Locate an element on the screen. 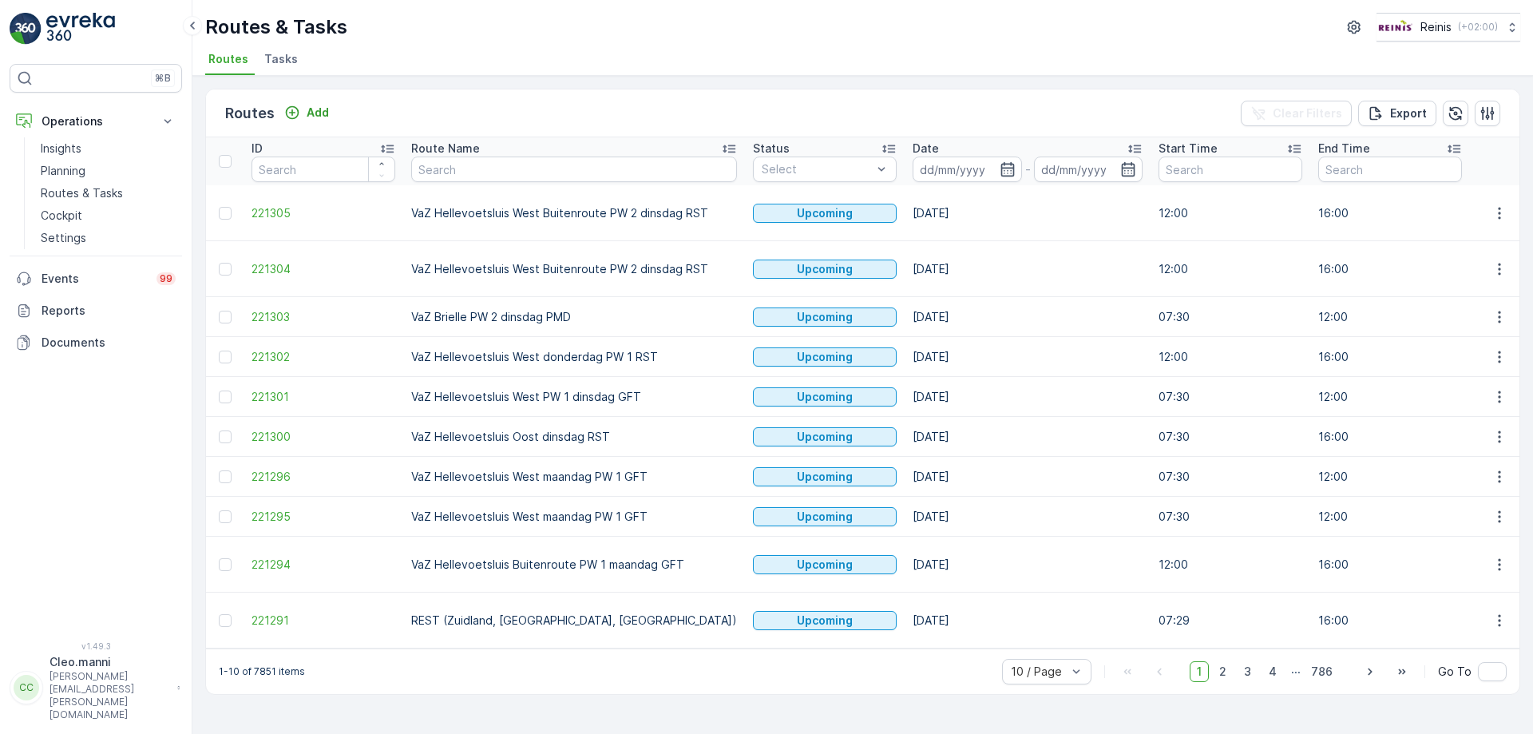 Image resolution: width=1533 pixels, height=734 pixels. a: 221304 is located at coordinates (323, 269).